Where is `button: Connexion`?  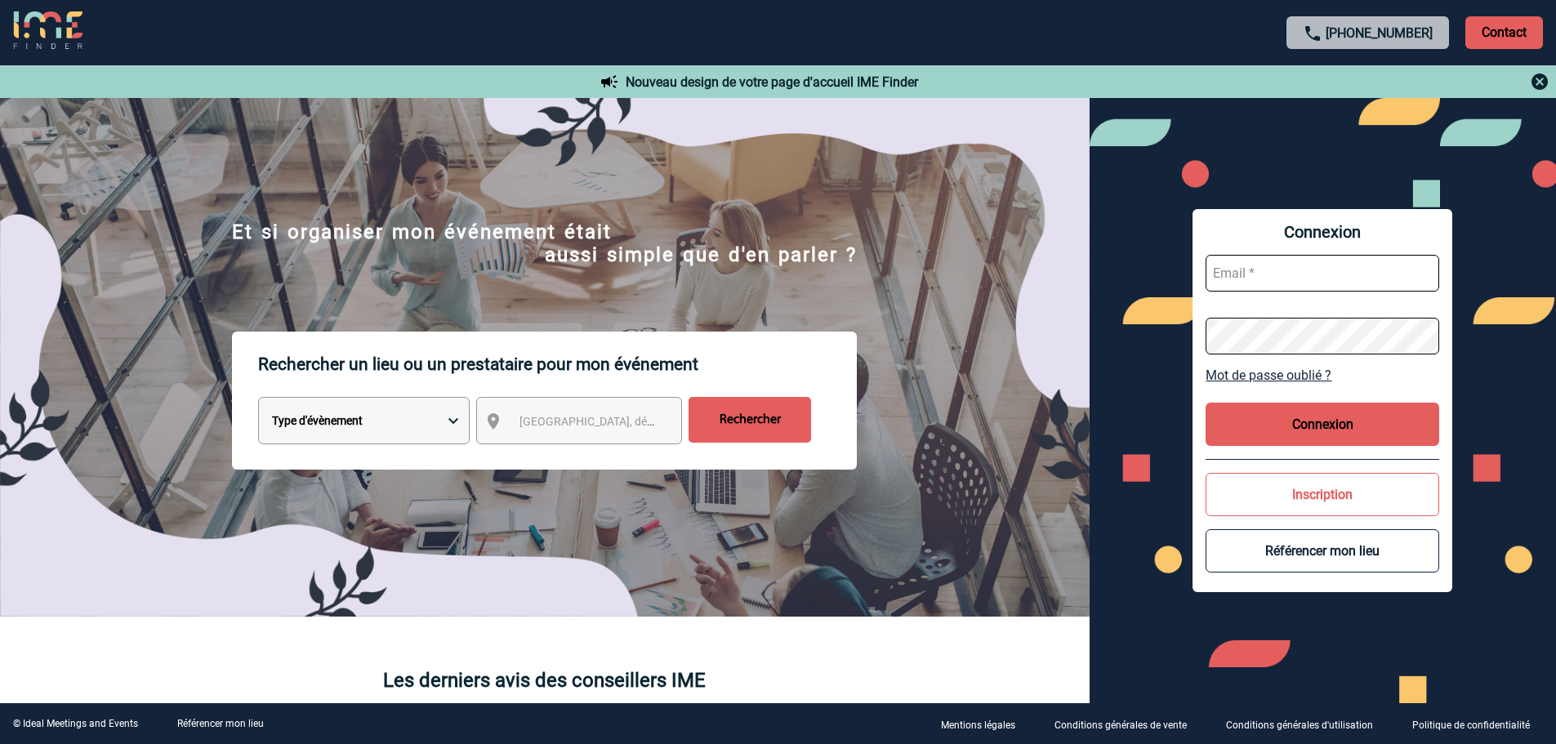 button: Connexion is located at coordinates (1322, 424).